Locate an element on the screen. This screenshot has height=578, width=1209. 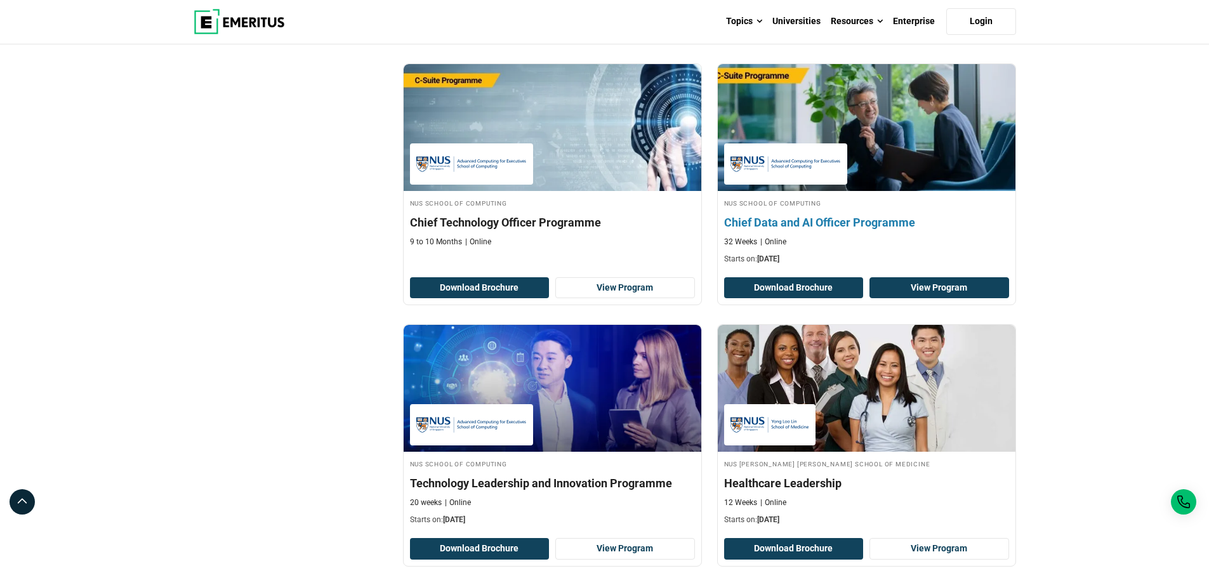
p: 9 to 10 Months is located at coordinates (436, 242).